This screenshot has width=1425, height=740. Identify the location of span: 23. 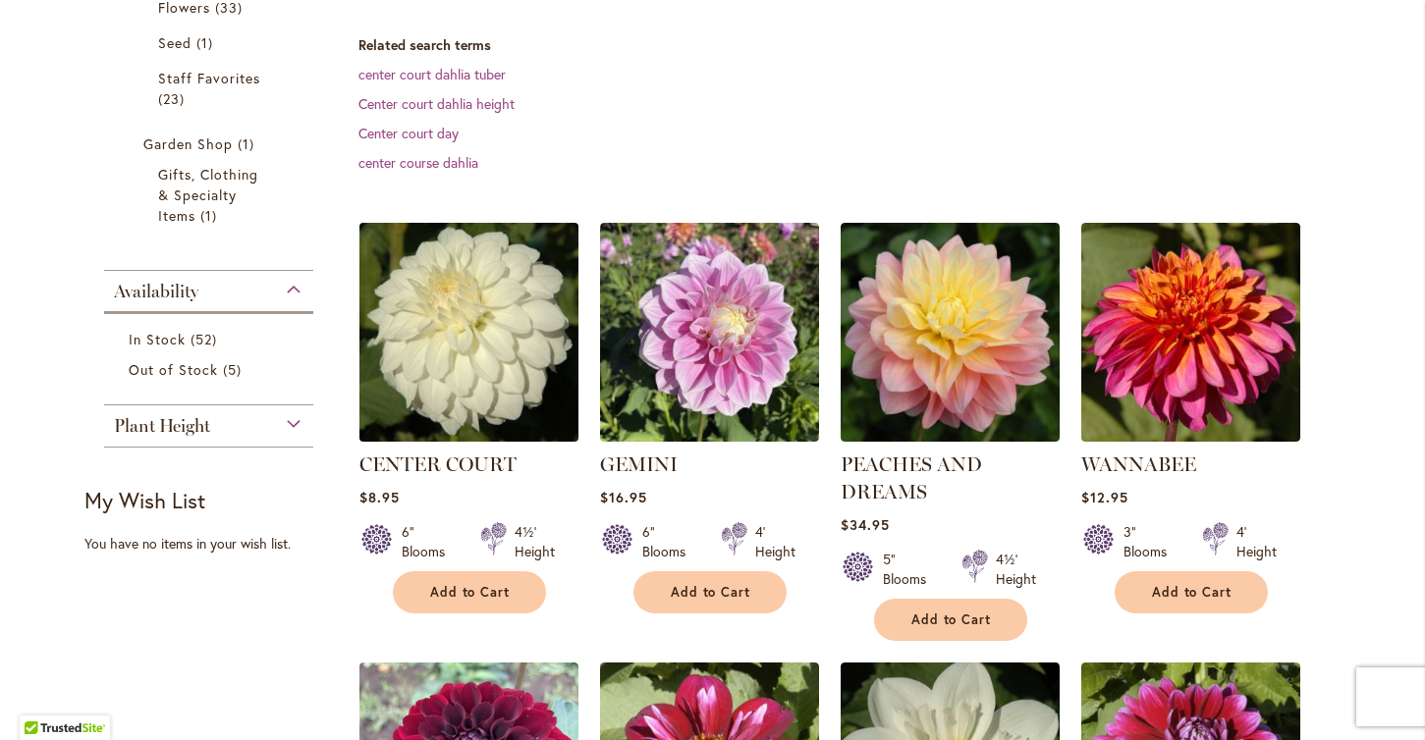
(174, 98).